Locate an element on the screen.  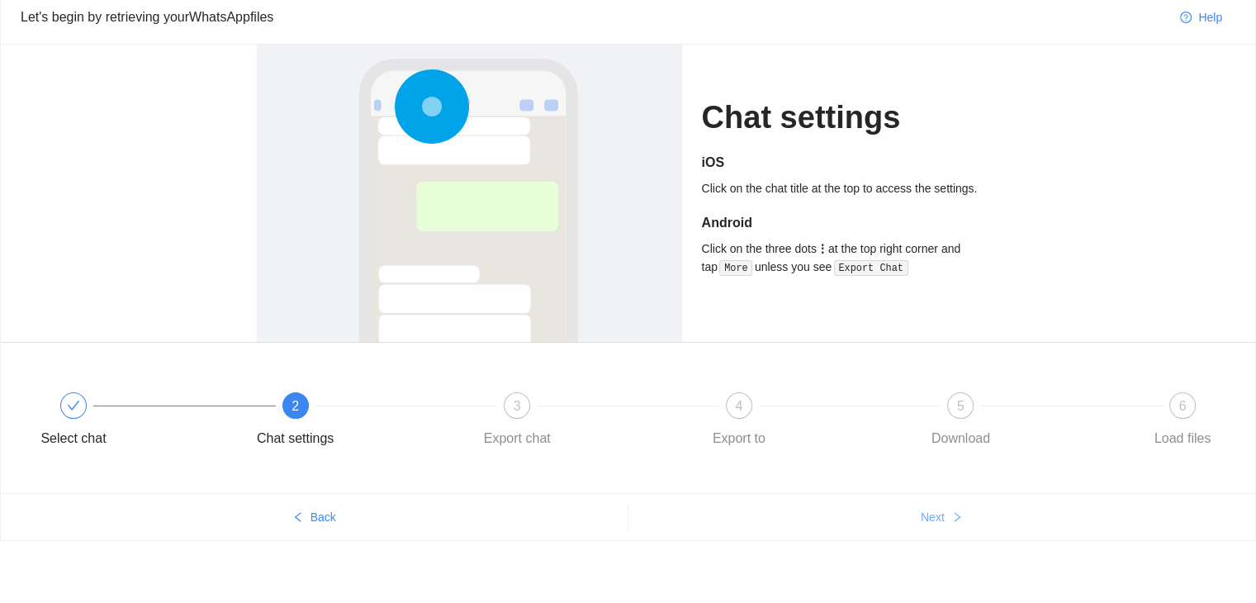
div: Click on the three dots at the top right corner and tap unless you see is located at coordinates (850, 258).